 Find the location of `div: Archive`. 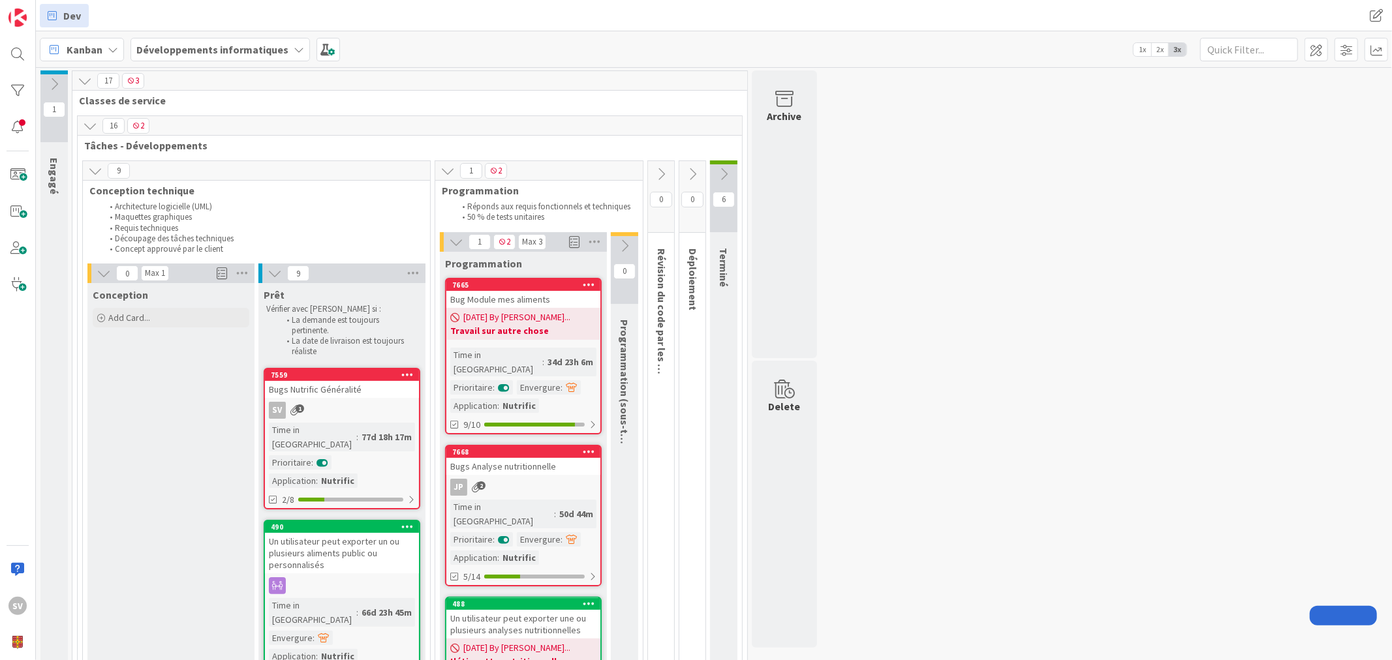

div: Archive is located at coordinates (784, 116).